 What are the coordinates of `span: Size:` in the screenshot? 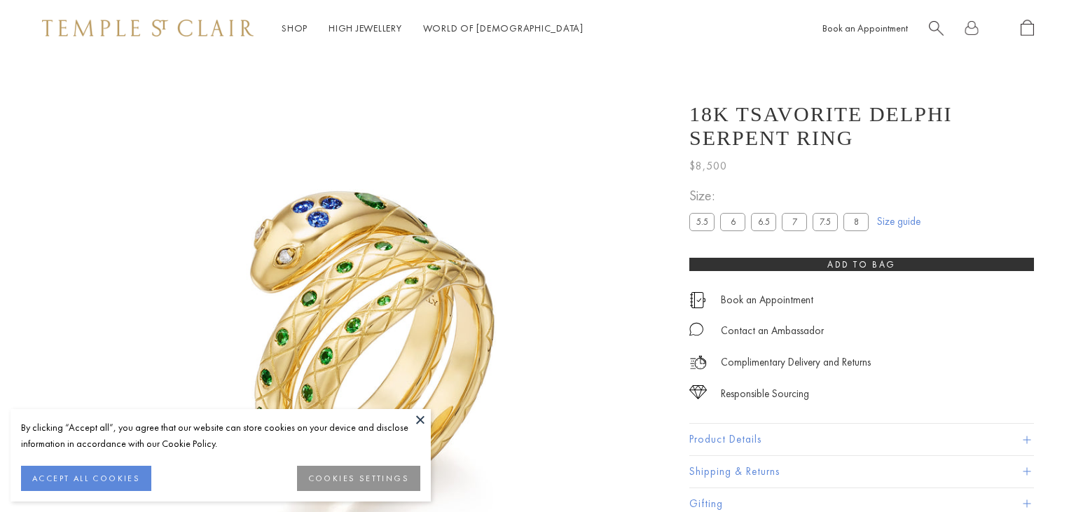 It's located at (781, 195).